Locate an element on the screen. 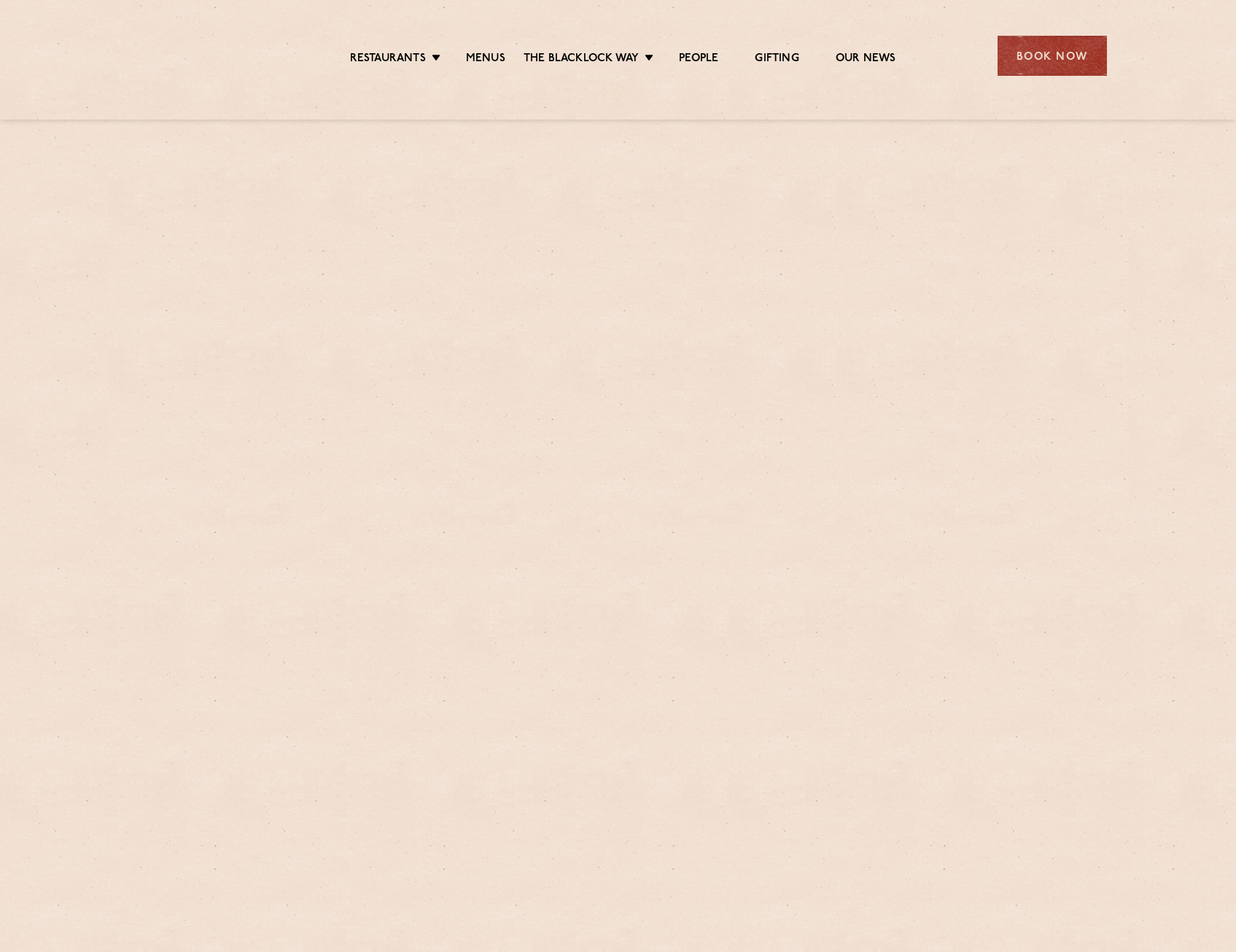  a: Our News is located at coordinates (865, 60).